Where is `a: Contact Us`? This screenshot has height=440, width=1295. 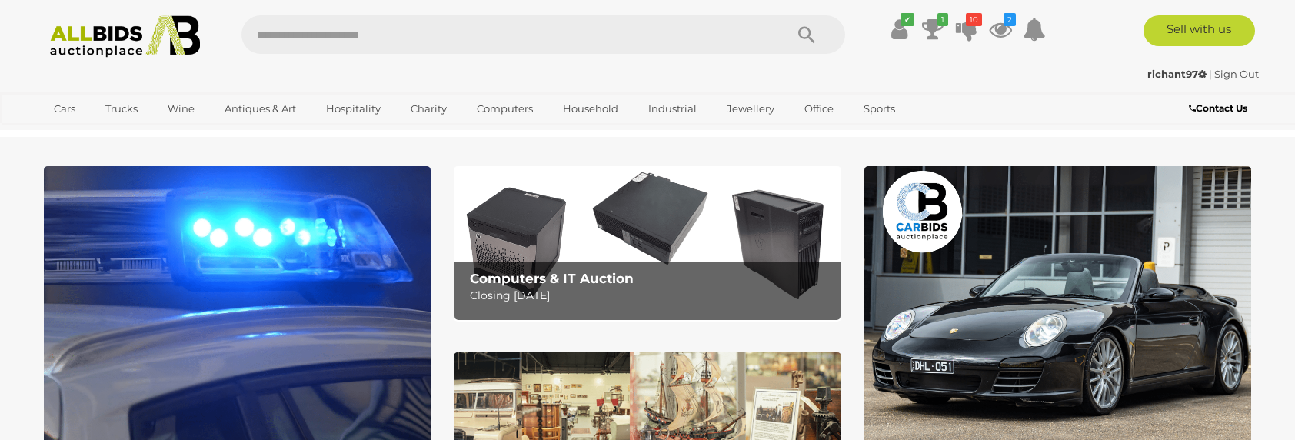
a: Contact Us is located at coordinates (1219, 108).